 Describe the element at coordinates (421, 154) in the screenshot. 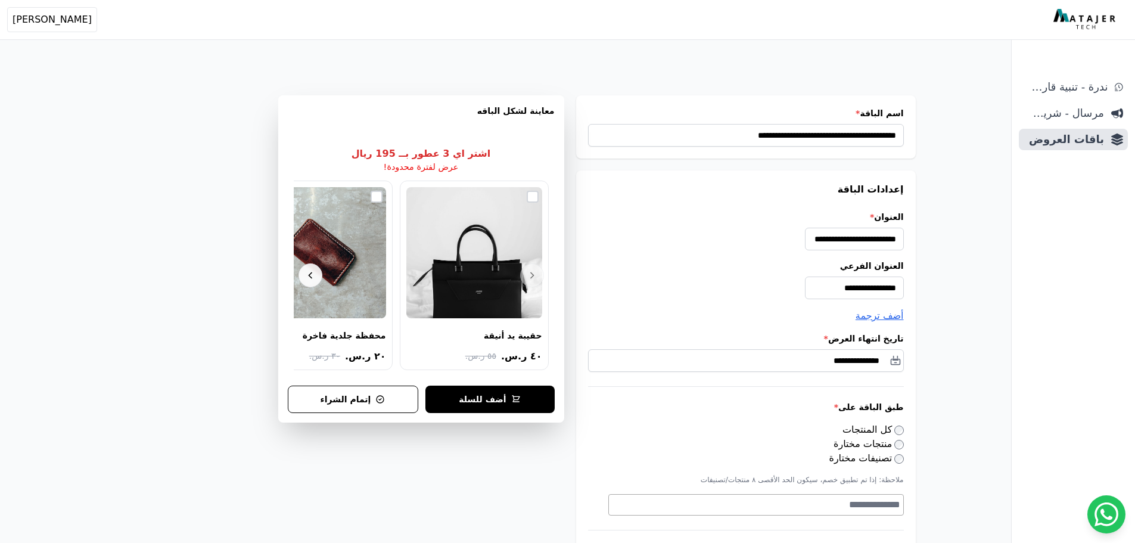

I see `h2: اشتر اي 3 عطور بــ 195 ريال` at that location.